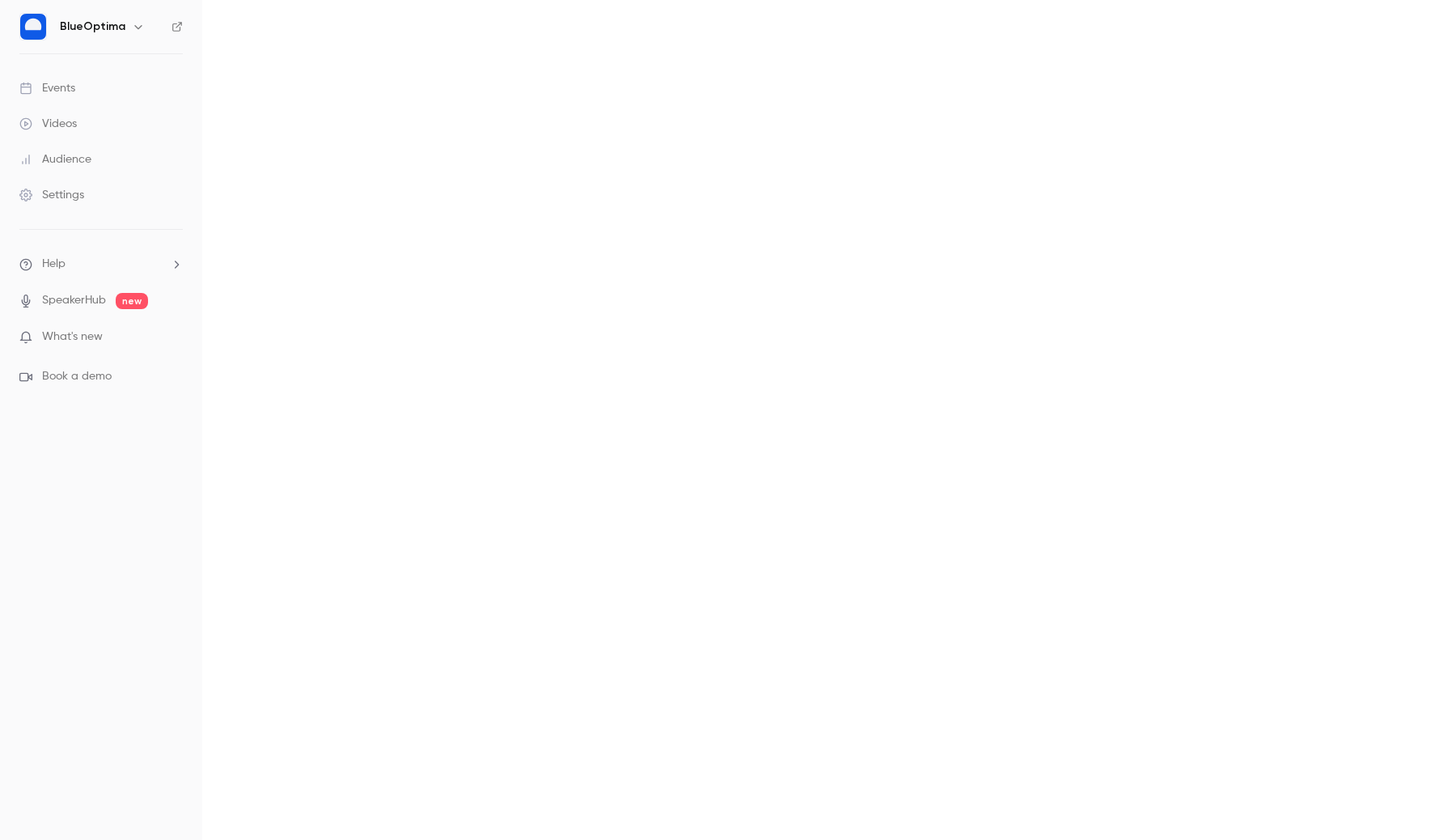 The image size is (1456, 840). What do you see at coordinates (92, 27) in the screenshot?
I see `h6: BlueOptima` at bounding box center [92, 27].